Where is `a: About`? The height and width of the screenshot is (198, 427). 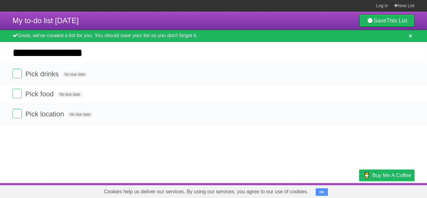
a: About is located at coordinates (282, 190).